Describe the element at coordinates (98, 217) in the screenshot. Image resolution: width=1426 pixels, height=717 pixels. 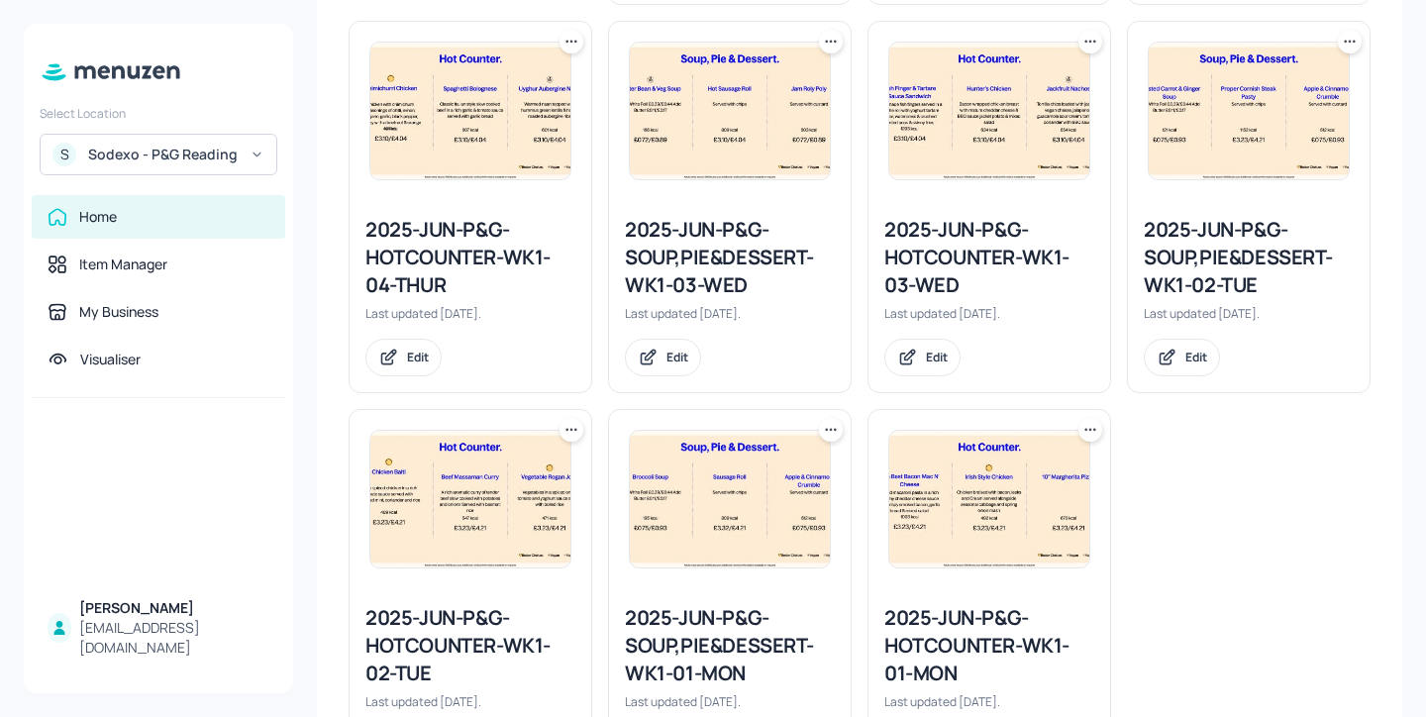
I see `div: Home` at that location.